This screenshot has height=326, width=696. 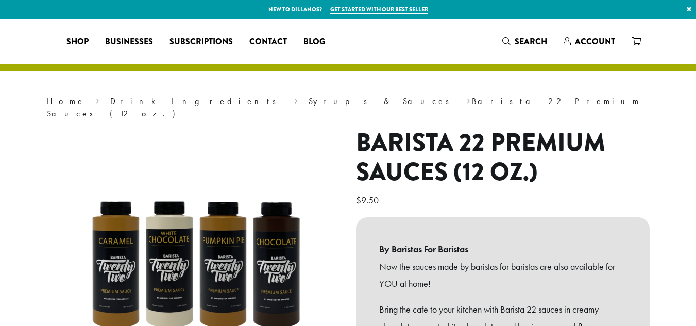 What do you see at coordinates (503, 249) in the screenshot?
I see `b: By Baristas For Baristas` at bounding box center [503, 249].